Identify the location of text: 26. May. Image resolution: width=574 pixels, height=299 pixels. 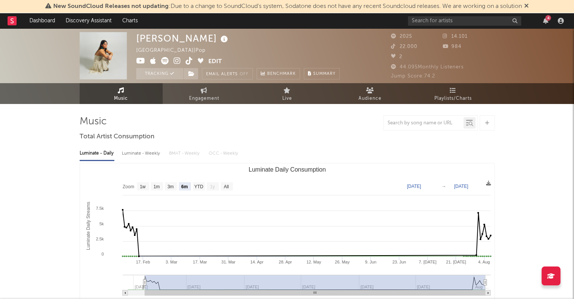
(342, 262).